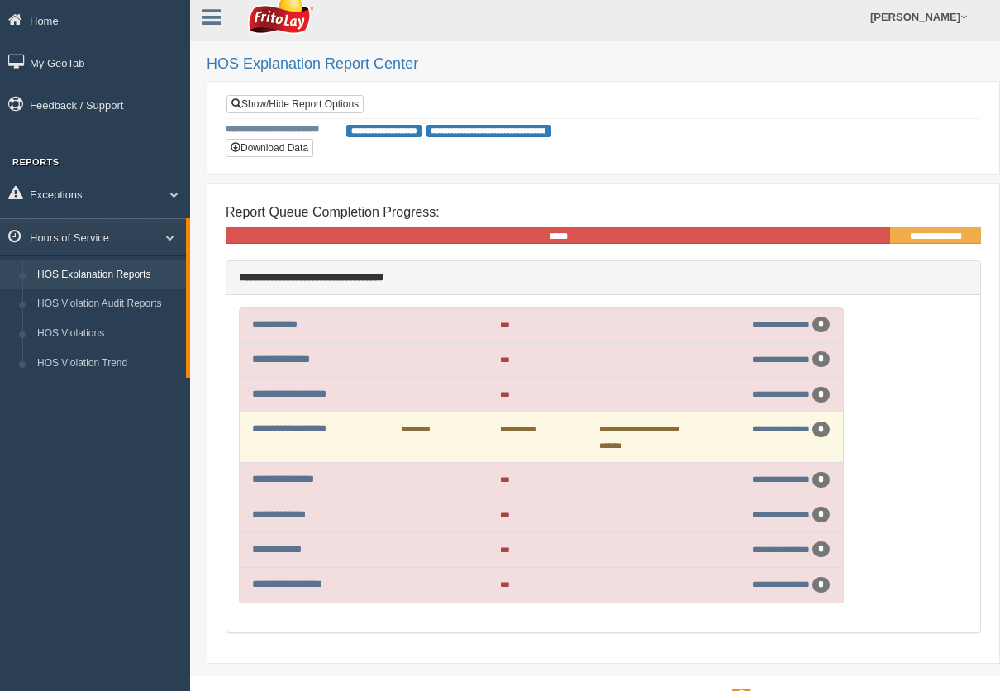  I want to click on a: HOS Violation Audit Reports, so click(107, 304).